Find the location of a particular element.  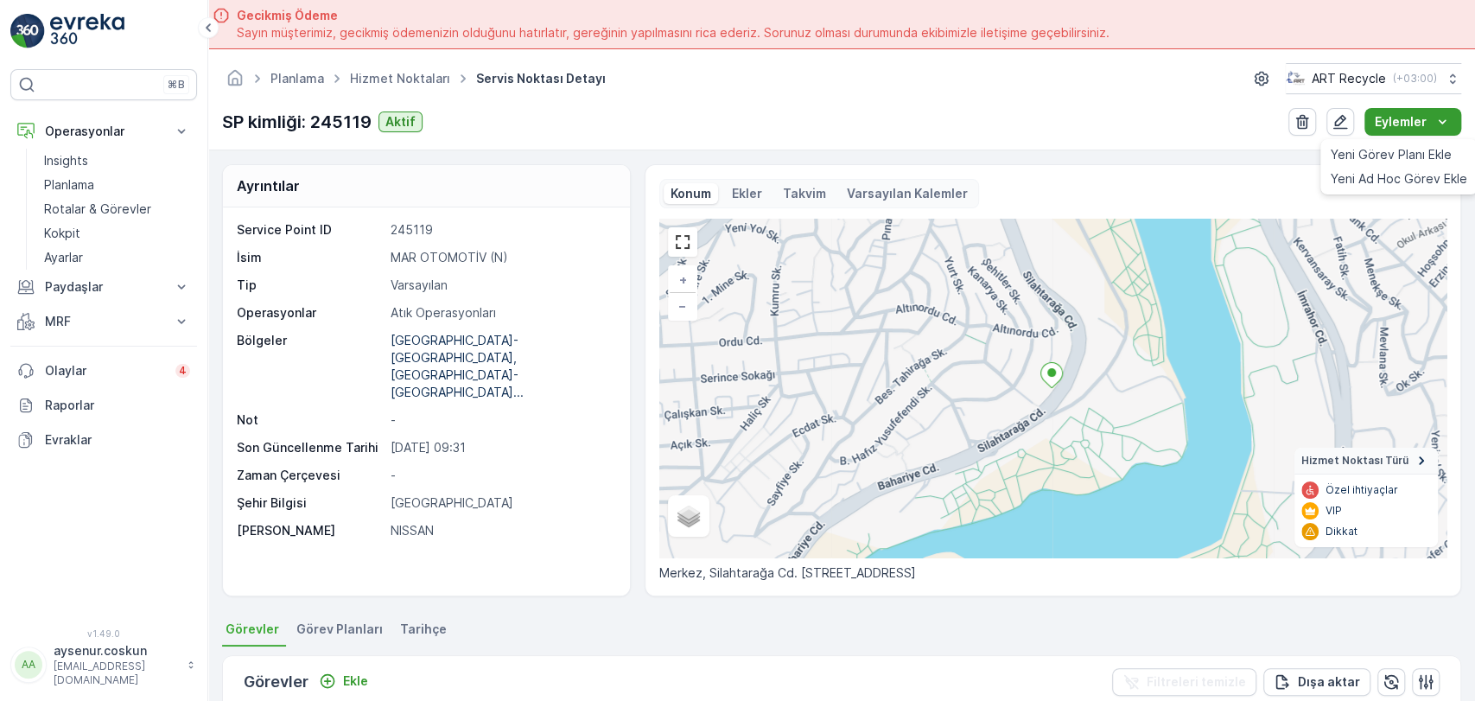

span: Görev Planları is located at coordinates (340, 629).